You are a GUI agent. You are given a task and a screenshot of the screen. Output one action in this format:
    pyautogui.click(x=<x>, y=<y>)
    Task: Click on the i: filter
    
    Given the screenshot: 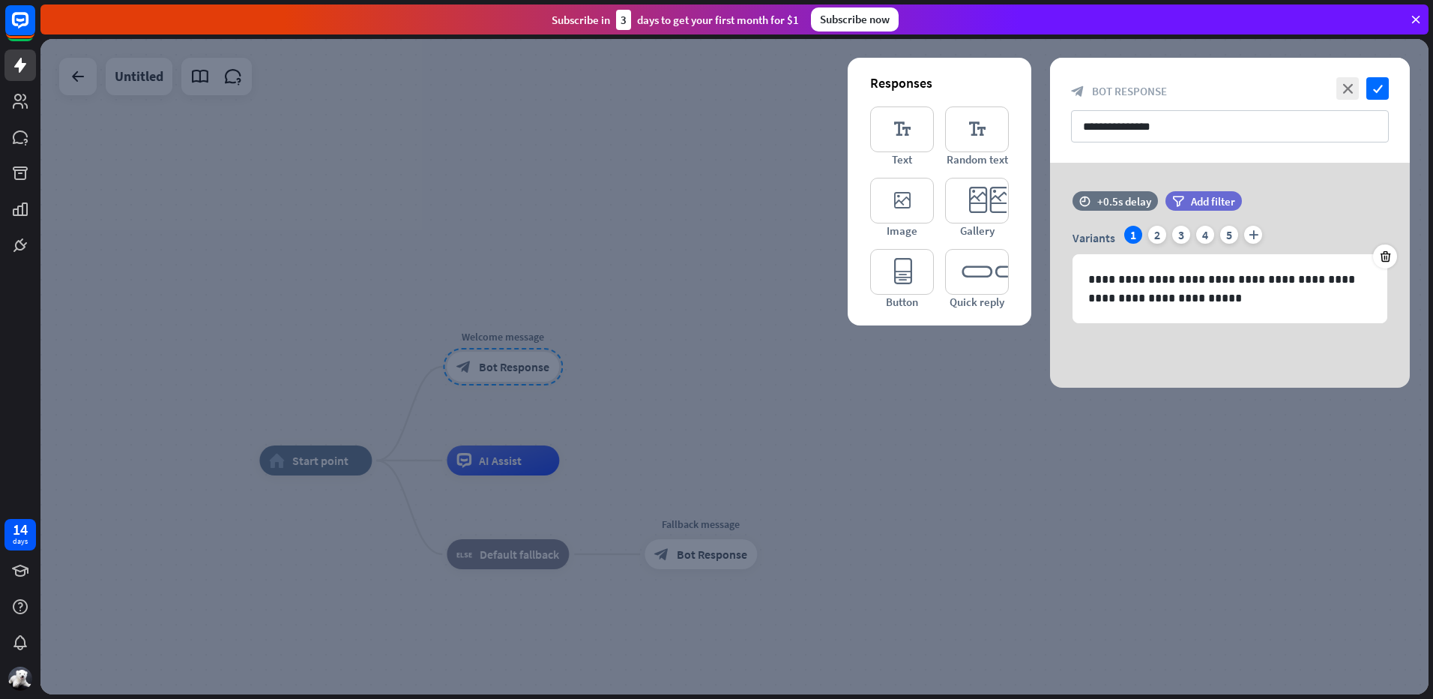 What is the action you would take?
    pyautogui.click(x=1178, y=201)
    